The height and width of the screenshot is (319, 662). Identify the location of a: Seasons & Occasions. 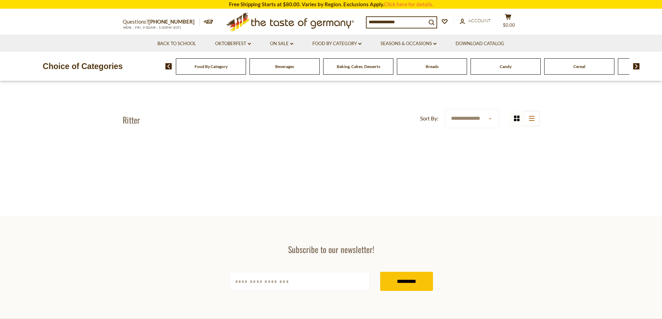
(408, 44).